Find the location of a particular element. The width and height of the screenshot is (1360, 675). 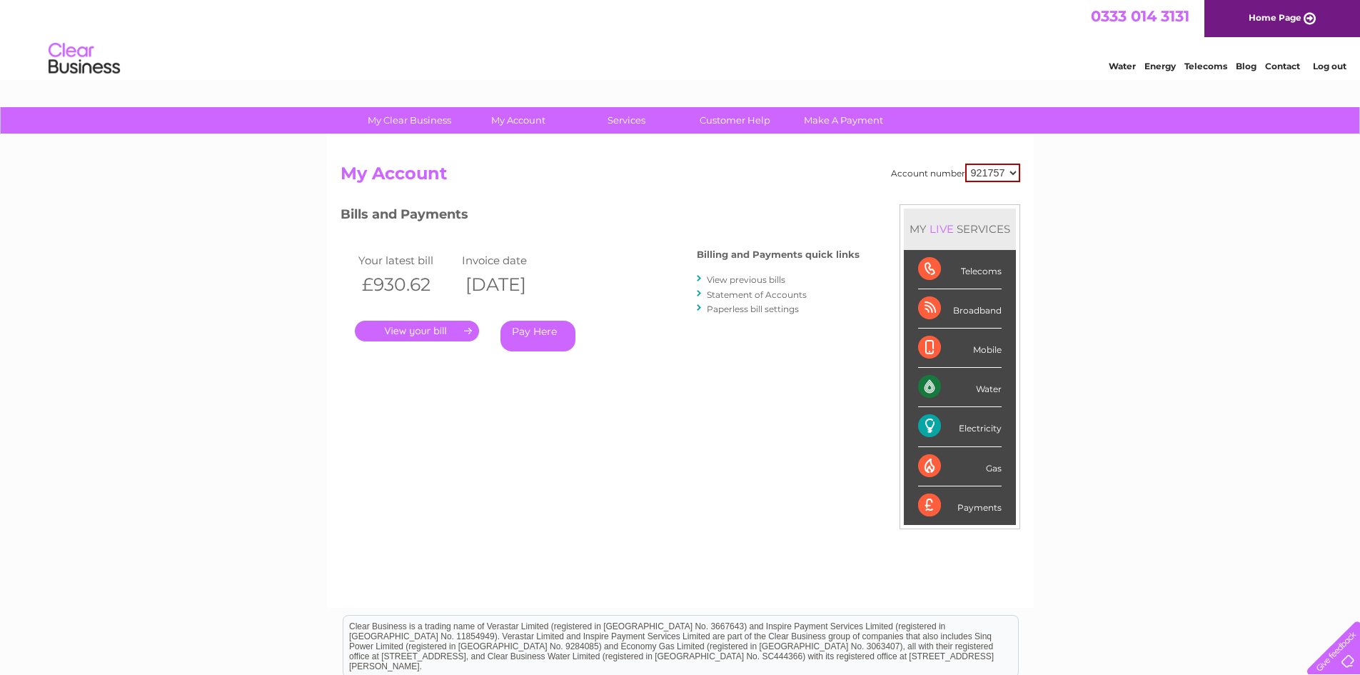

a: Energy is located at coordinates (1160, 66).